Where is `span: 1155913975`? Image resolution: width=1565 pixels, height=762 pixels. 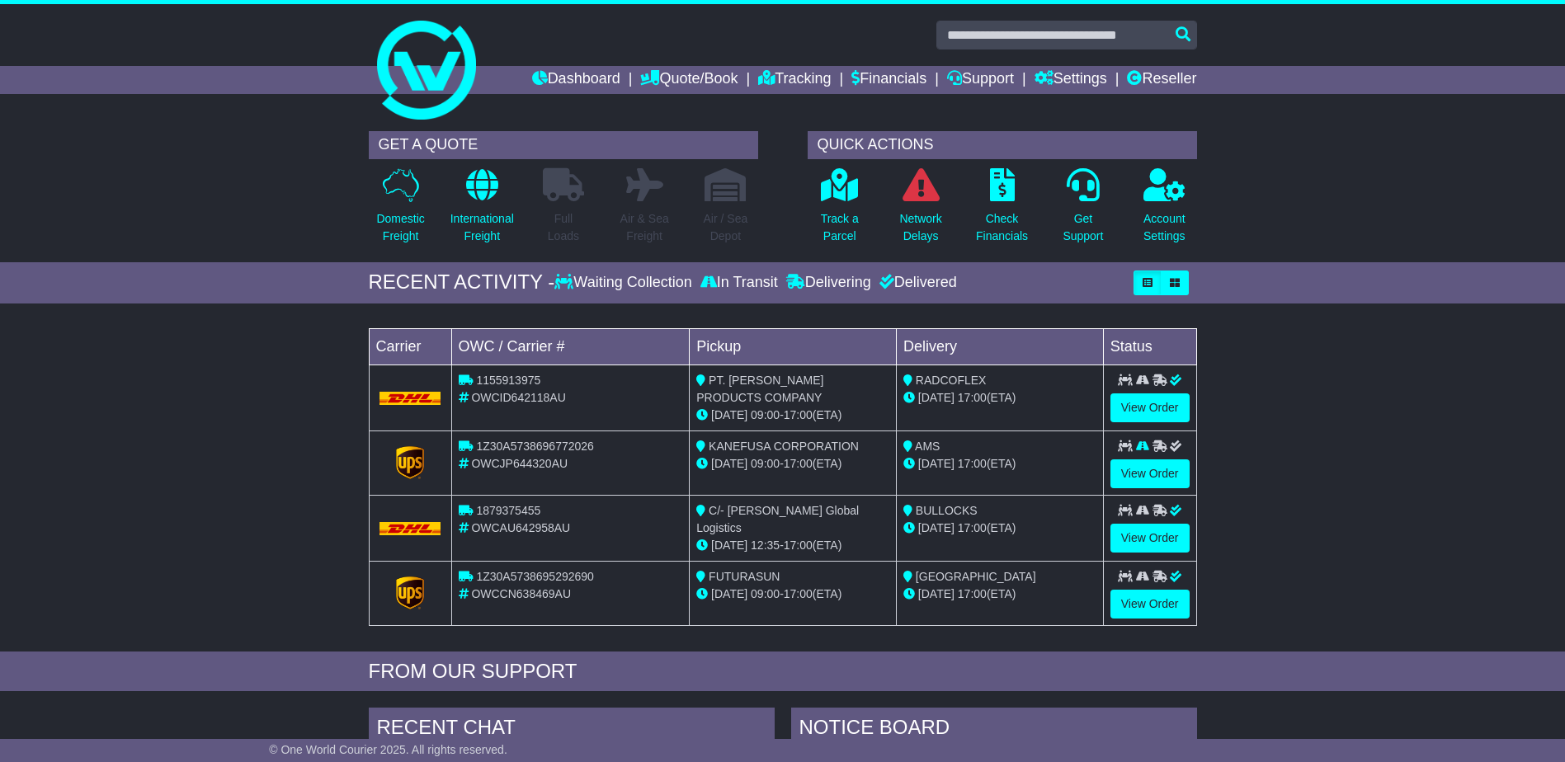 span: 1155913975 is located at coordinates (508, 380).